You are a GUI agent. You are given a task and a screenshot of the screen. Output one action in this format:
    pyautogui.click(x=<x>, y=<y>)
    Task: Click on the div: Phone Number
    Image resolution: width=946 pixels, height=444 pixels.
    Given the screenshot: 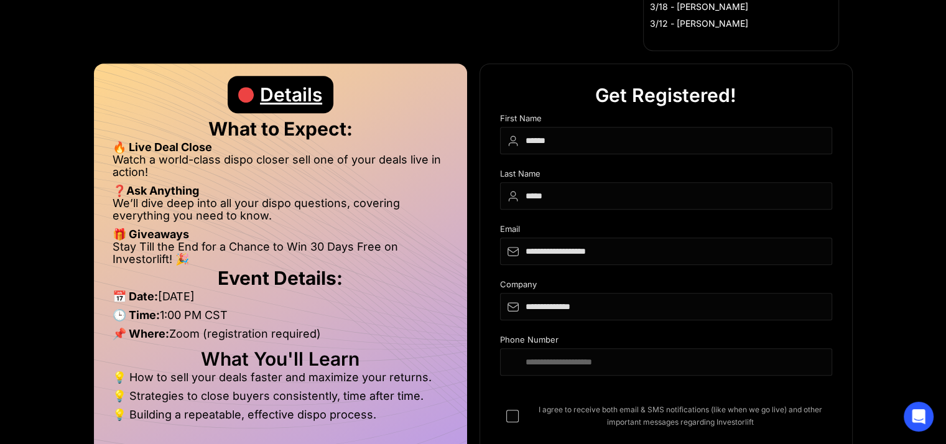 What is the action you would take?
    pyautogui.click(x=666, y=341)
    